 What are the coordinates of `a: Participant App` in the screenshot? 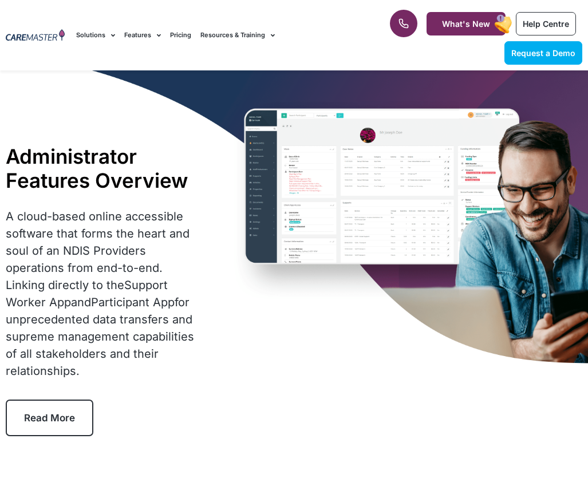 It's located at (133, 302).